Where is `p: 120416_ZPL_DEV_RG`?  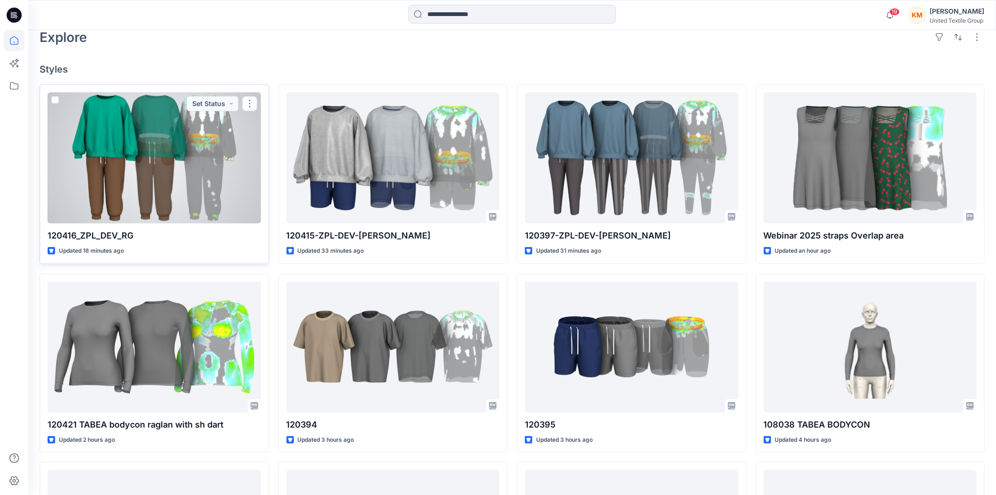 p: 120416_ZPL_DEV_RG is located at coordinates (154, 235).